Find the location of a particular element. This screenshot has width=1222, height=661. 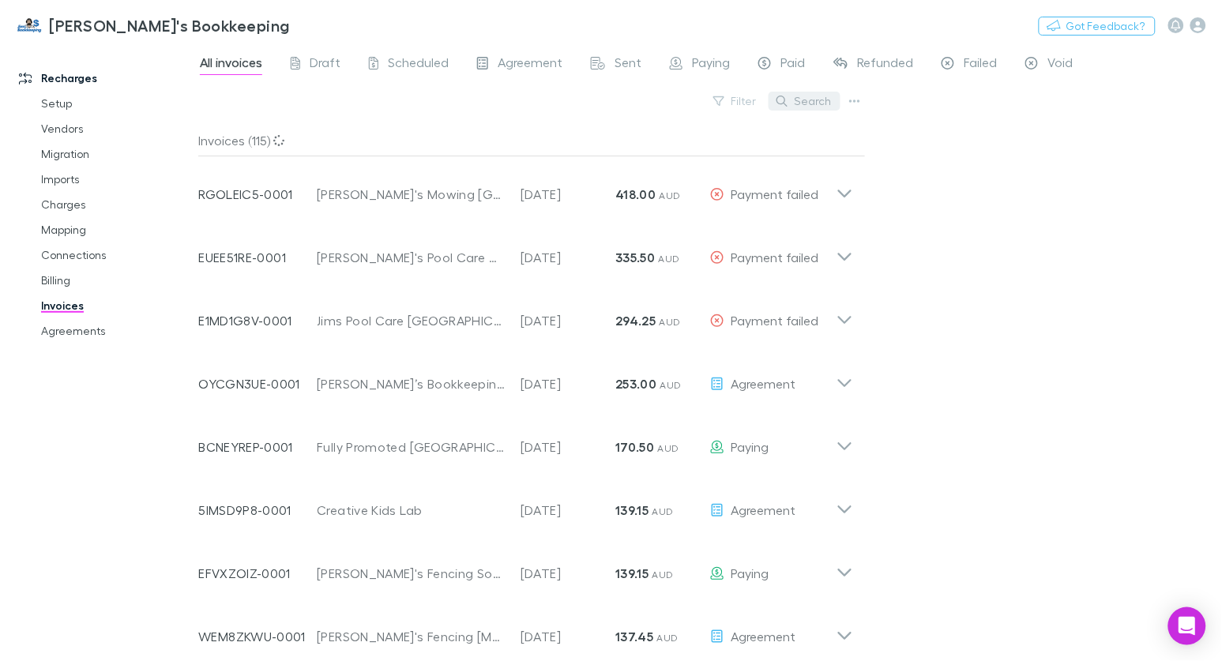

p: 5IMSD9P8-0001 is located at coordinates (258, 510).